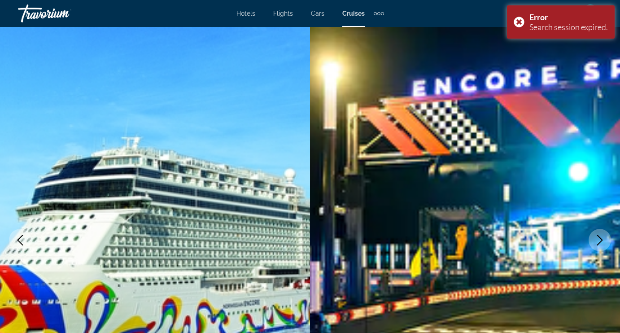 This screenshot has height=333, width=620. What do you see at coordinates (283, 13) in the screenshot?
I see `span: Flights` at bounding box center [283, 13].